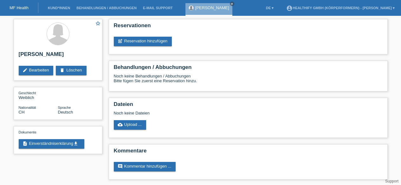 The image size is (401, 185). What do you see at coordinates (145, 167) in the screenshot?
I see `a: commentKommentar hinzufügen ...` at bounding box center [145, 167].